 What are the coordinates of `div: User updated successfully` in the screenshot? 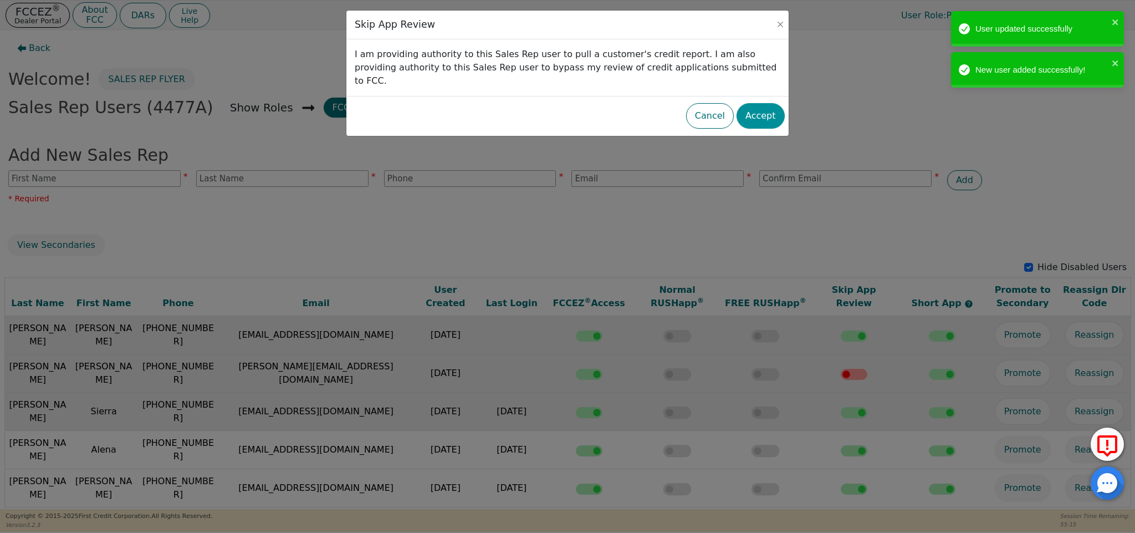 It's located at (1042, 29).